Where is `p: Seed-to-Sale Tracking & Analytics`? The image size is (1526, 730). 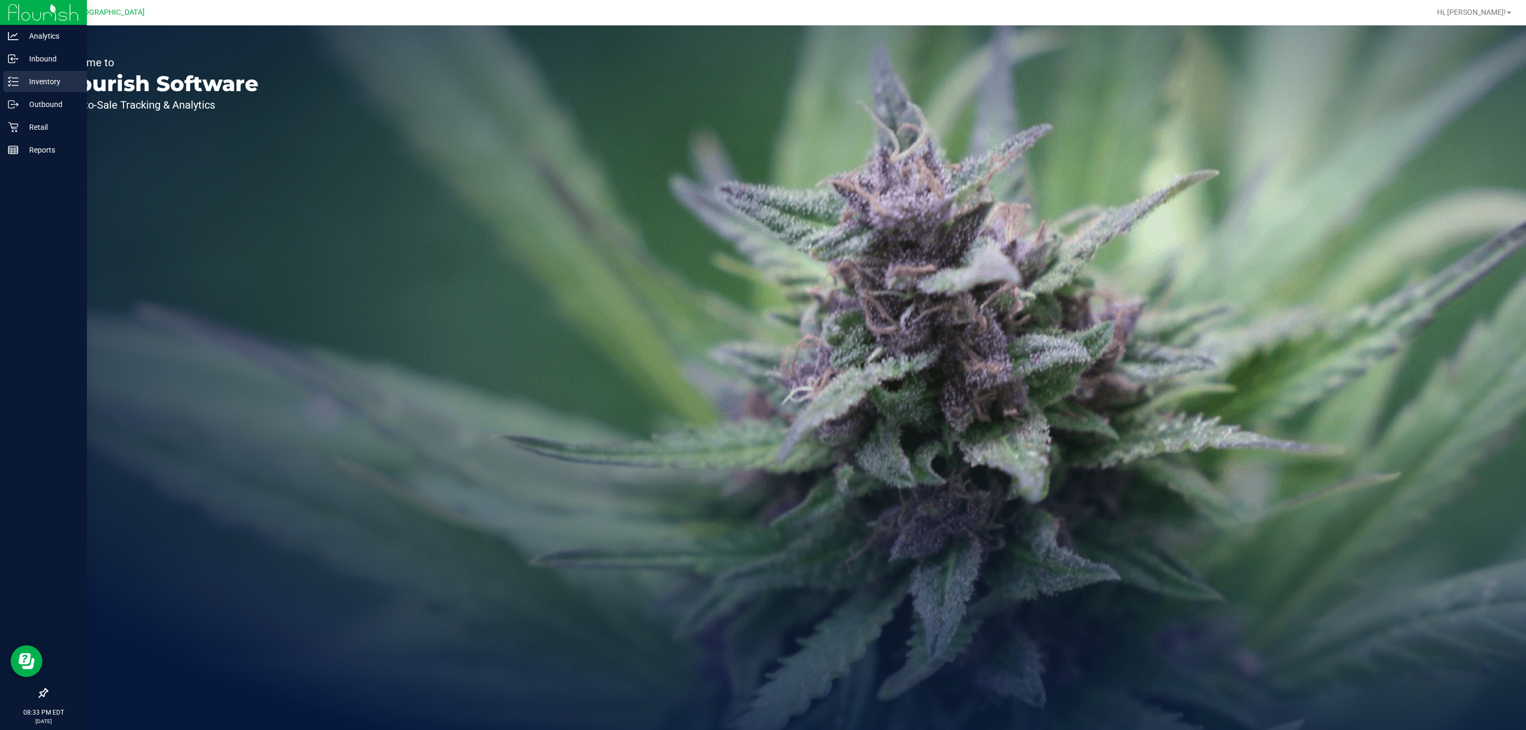 p: Seed-to-Sale Tracking & Analytics is located at coordinates (158, 105).